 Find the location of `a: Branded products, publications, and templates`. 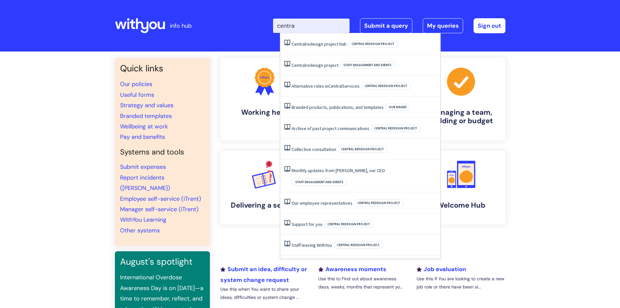

a: Branded products, publications, and templates is located at coordinates (338, 107).